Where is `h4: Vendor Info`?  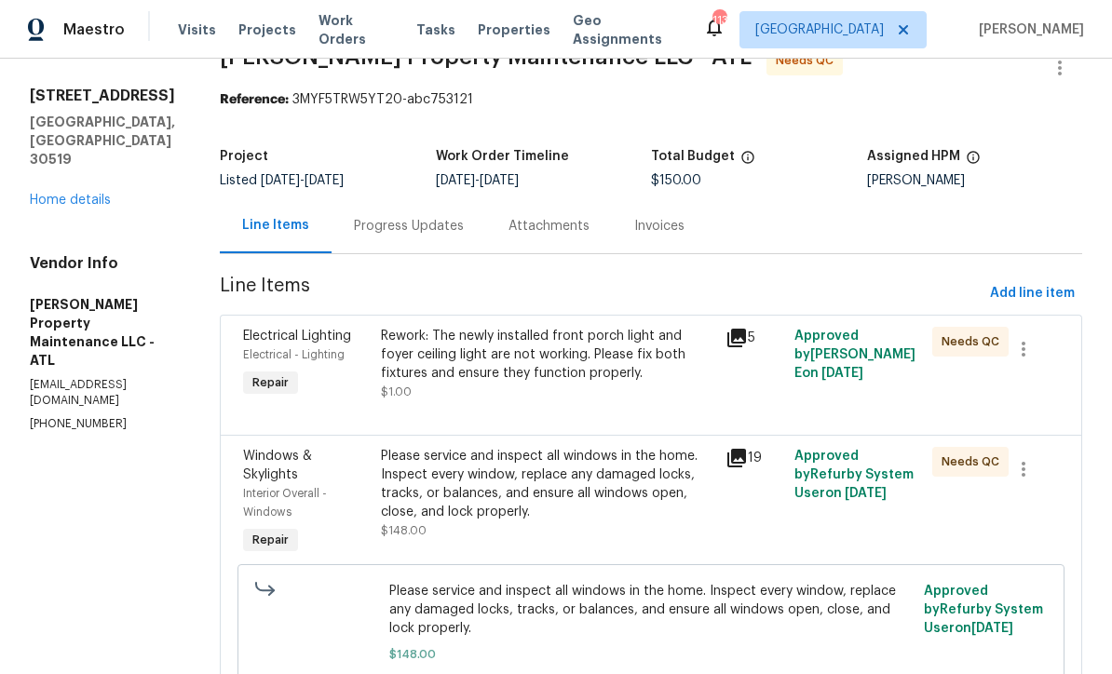
h4: Vendor Info is located at coordinates (102, 263).